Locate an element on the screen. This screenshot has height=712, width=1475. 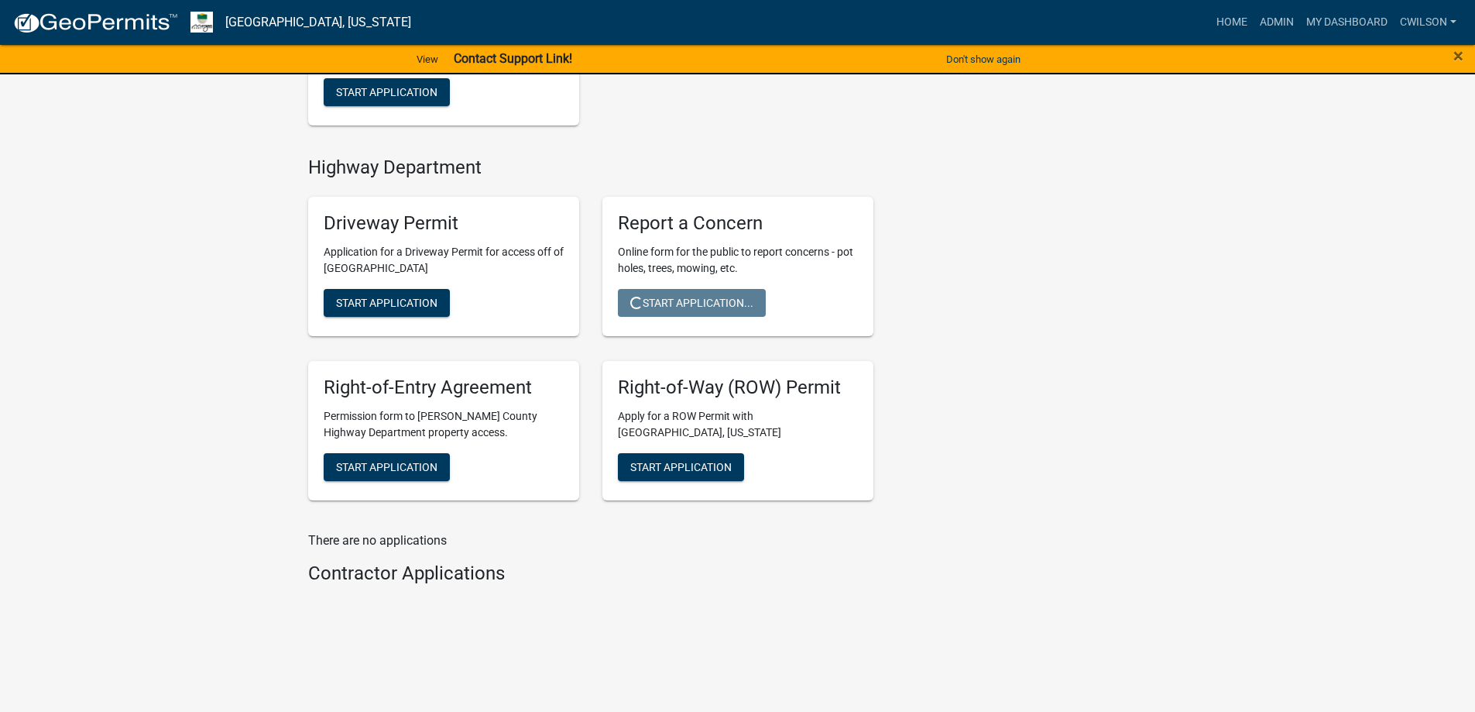
h5: Driveway Permit is located at coordinates (444, 223).